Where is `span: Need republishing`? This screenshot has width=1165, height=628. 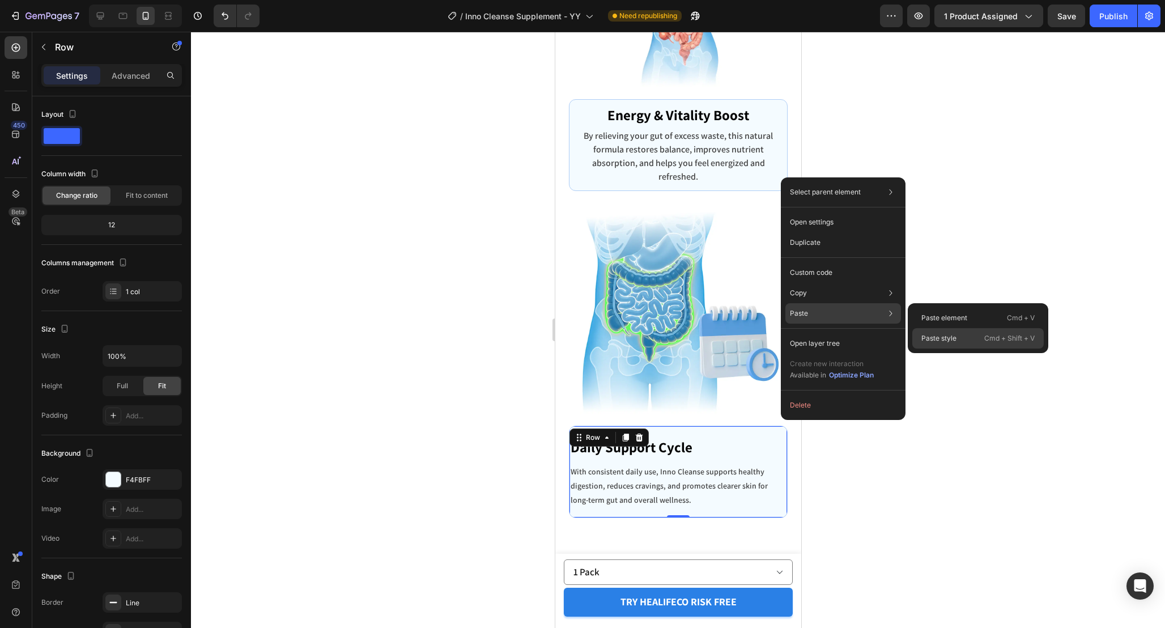 span: Need republishing is located at coordinates (648, 16).